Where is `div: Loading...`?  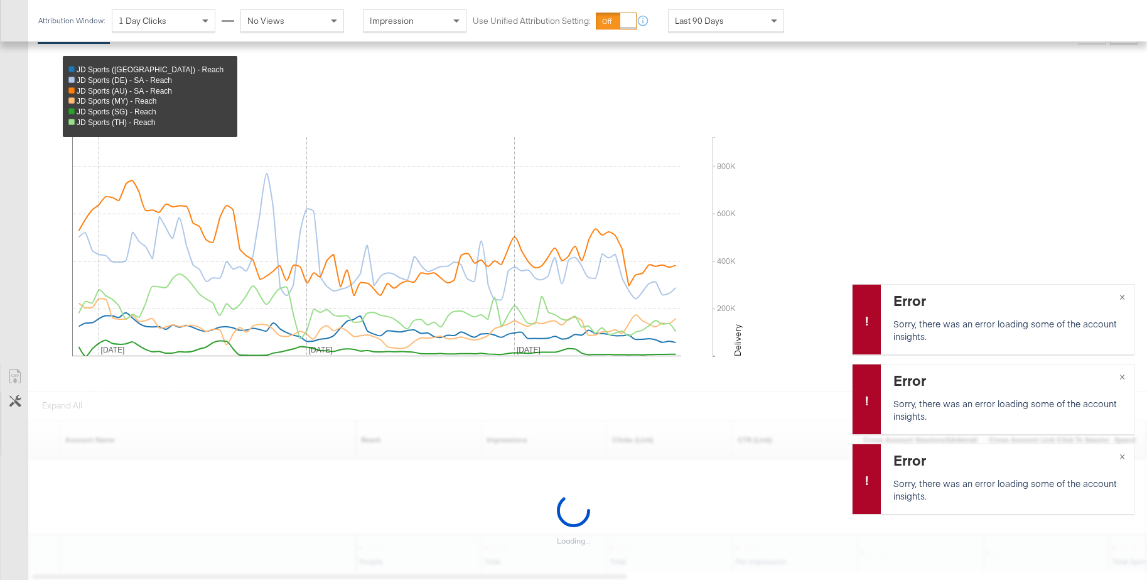 div: Loading... is located at coordinates (574, 541).